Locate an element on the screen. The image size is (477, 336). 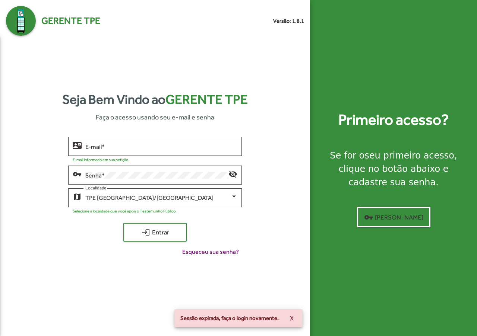
mat-icon: visibility_off is located at coordinates (233, 174).